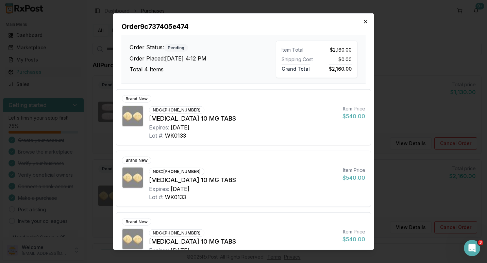 Image resolution: width=487 pixels, height=263 pixels. Describe the element at coordinates (176, 48) in the screenshot. I see `div: Pending` at that location.